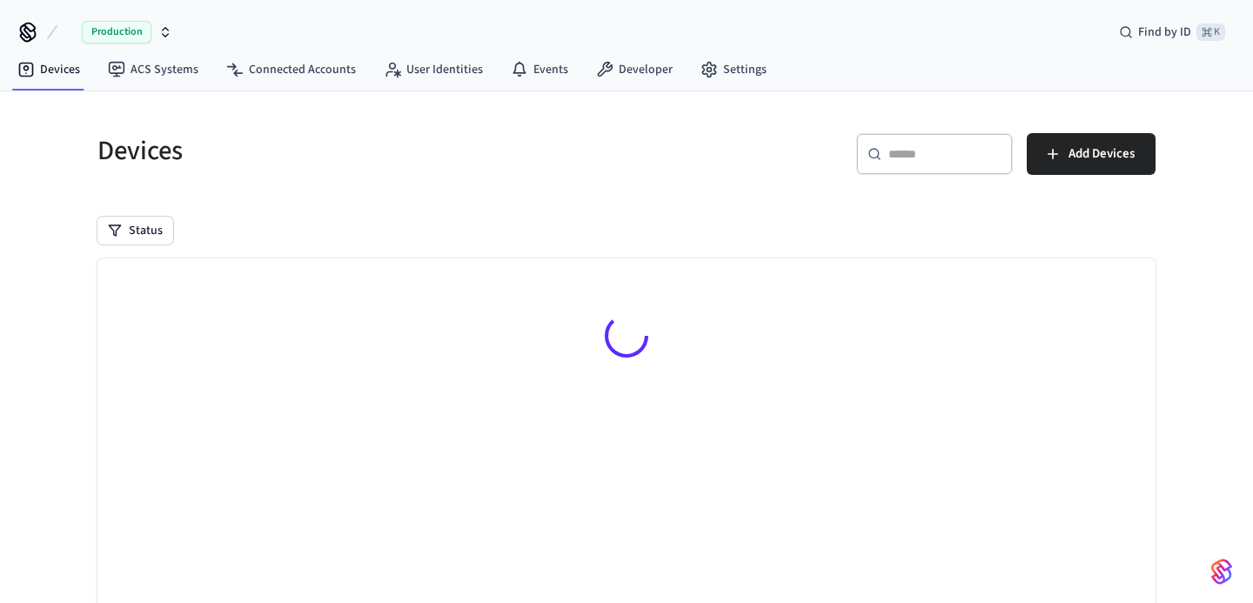  I want to click on span: ⌘ K, so click(1210, 32).